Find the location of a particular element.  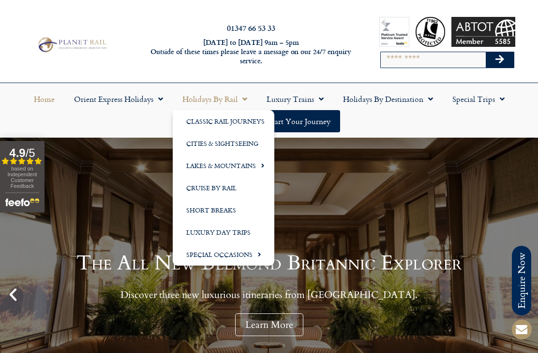

a: Short Breaks is located at coordinates (223, 210).